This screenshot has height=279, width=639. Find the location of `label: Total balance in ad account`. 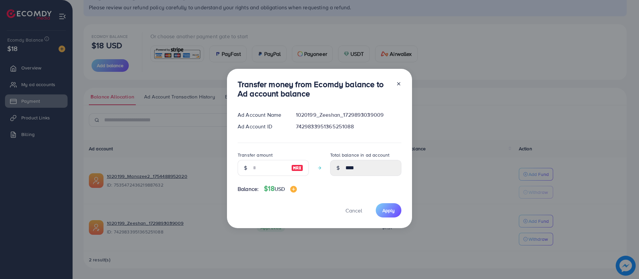

label: Total balance in ad account is located at coordinates (360, 155).